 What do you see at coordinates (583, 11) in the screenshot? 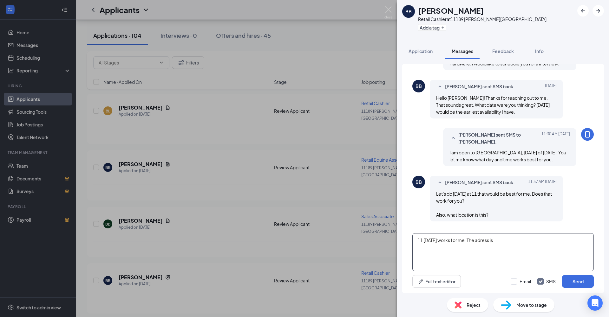
I see `button: ArrowLeftNew` at bounding box center [583, 11].